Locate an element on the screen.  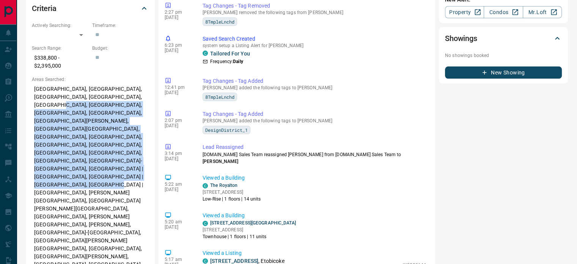
p: Low-Rise | 1 floors | 14 units is located at coordinates (231, 199).